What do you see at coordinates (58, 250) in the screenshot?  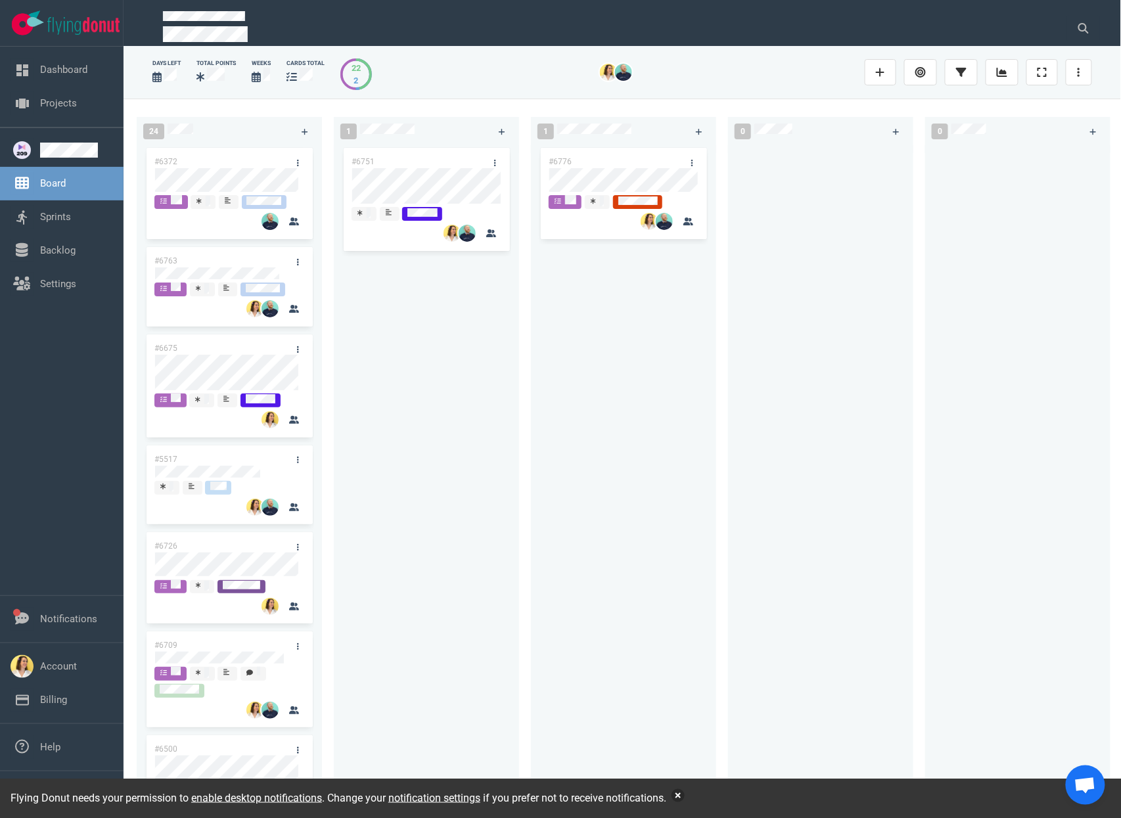 I see `a: Backlog` at bounding box center [58, 250].